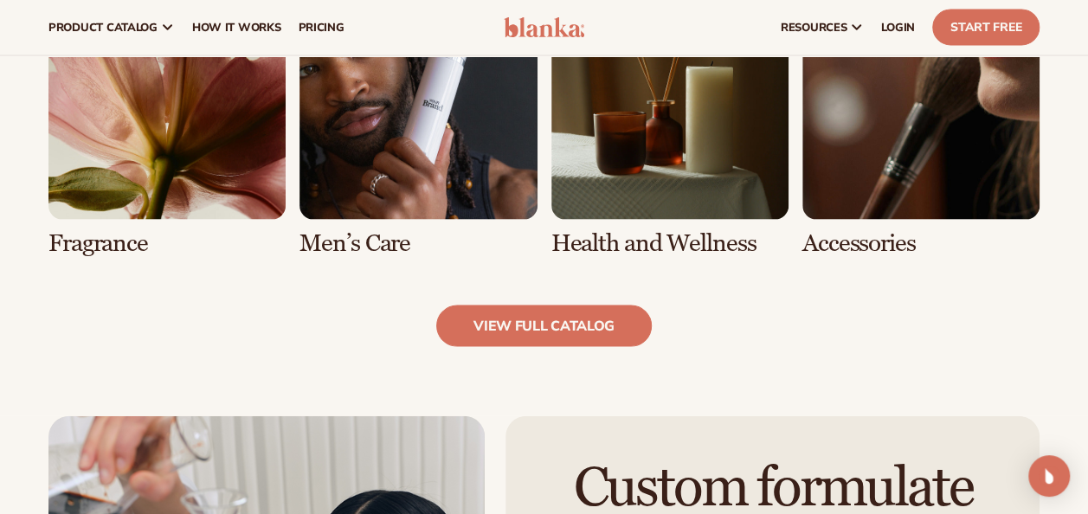 Image resolution: width=1088 pixels, height=514 pixels. Describe the element at coordinates (320, 28) in the screenshot. I see `span: pricing` at that location.